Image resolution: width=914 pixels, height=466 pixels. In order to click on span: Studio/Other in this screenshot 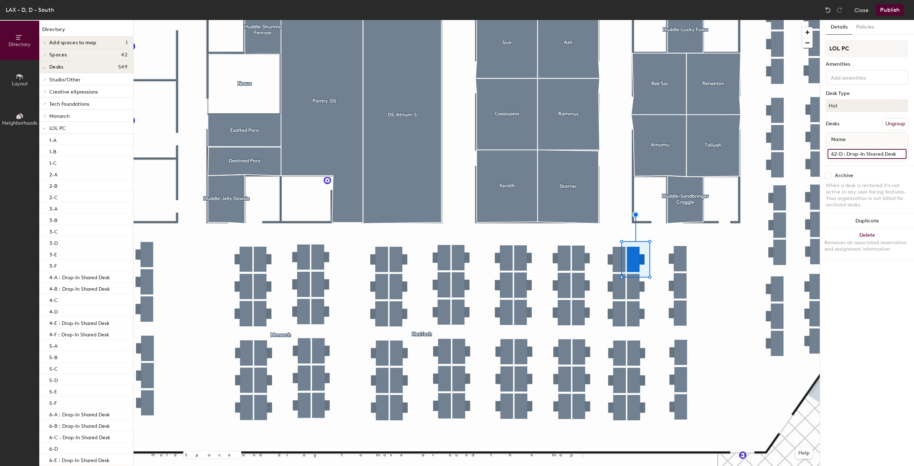, I will do `click(65, 80)`.